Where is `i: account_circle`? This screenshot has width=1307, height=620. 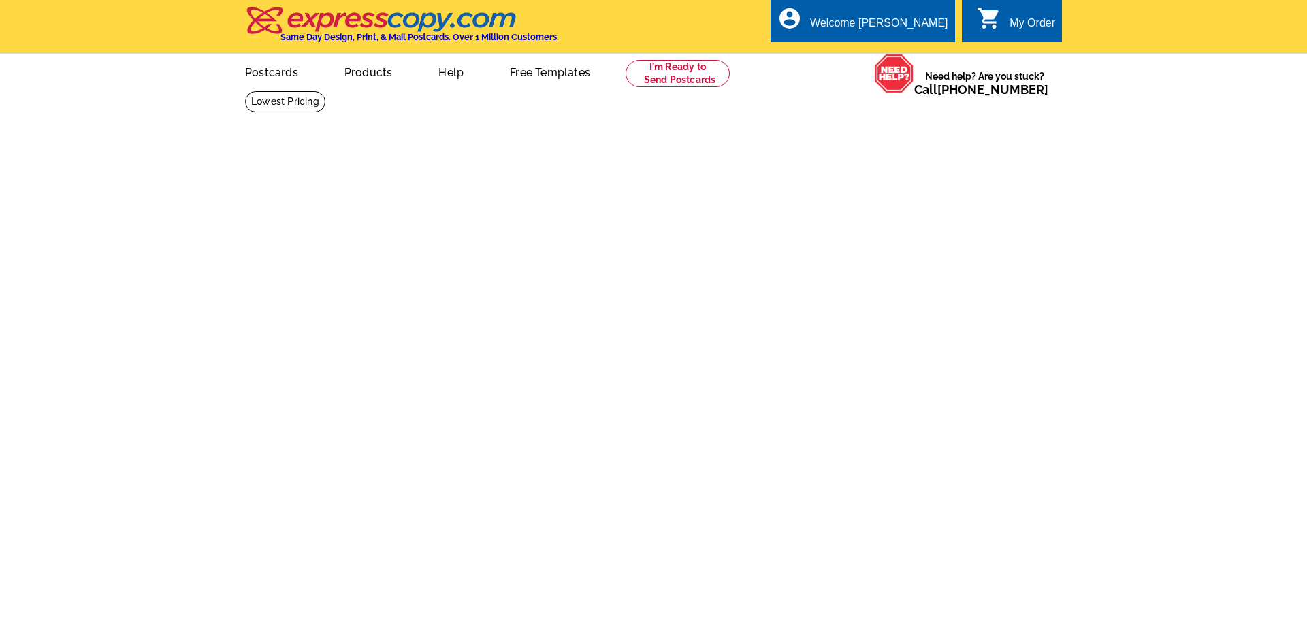
i: account_circle is located at coordinates (790, 18).